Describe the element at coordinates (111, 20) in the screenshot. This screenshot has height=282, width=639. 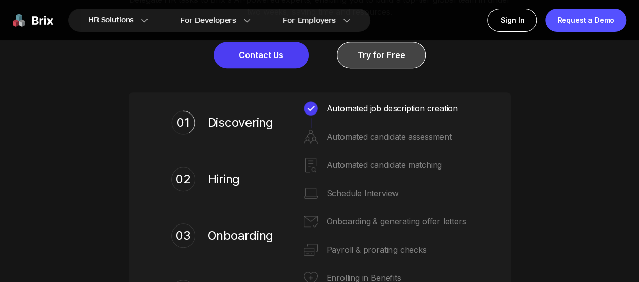
I see `span: HR Solutions` at that location.